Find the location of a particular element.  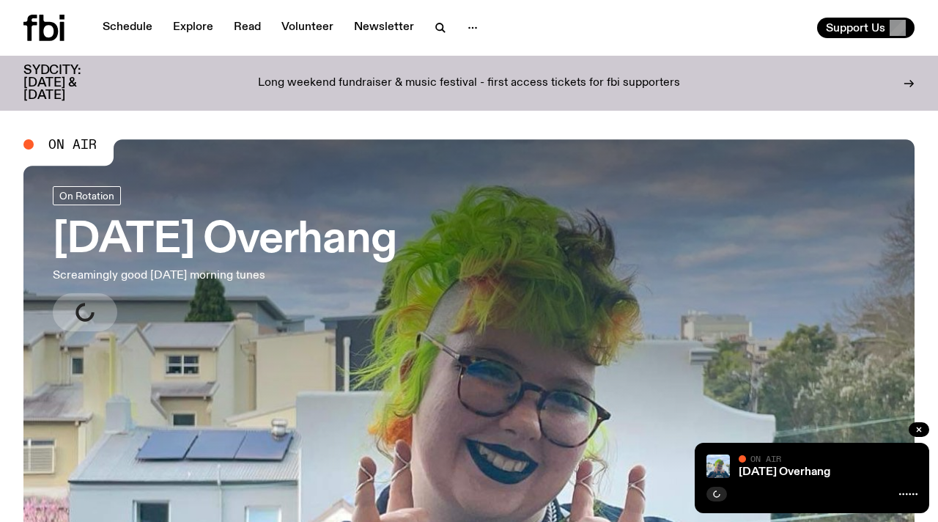

a: Newsletter is located at coordinates (384, 28).